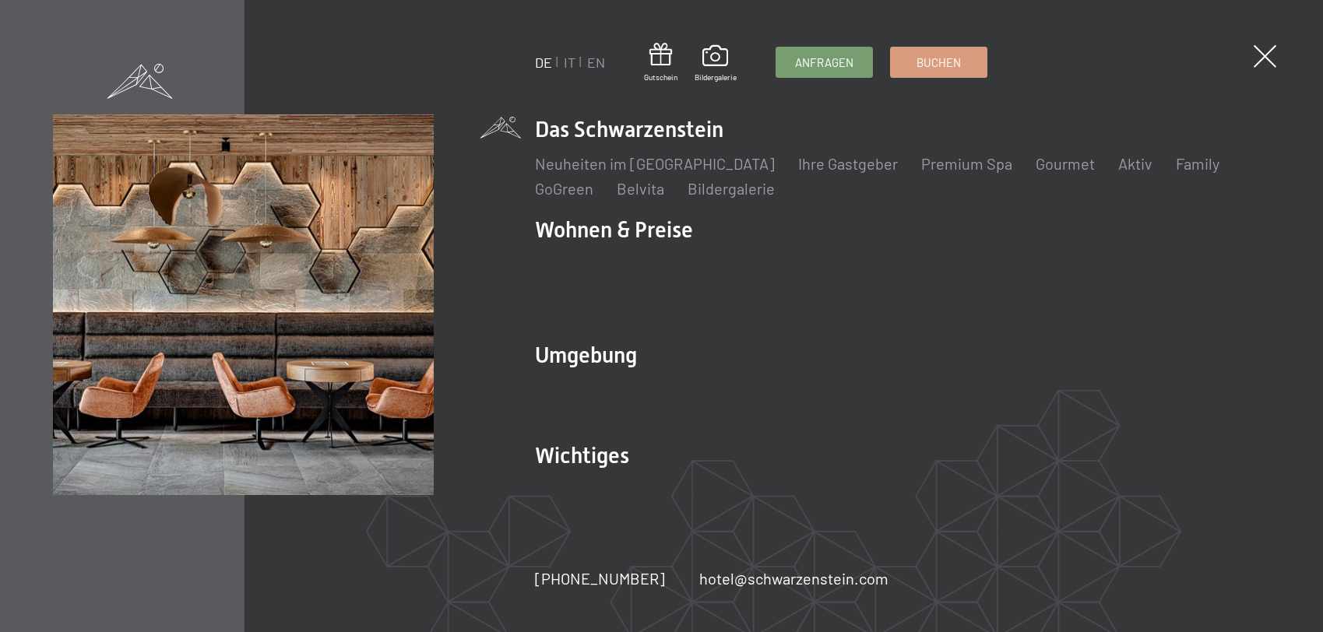  What do you see at coordinates (243, 305) in the screenshot?
I see `img: Wellnesshotels - Bar - Spieltische - Kinderunterhaltung` at bounding box center [243, 305].